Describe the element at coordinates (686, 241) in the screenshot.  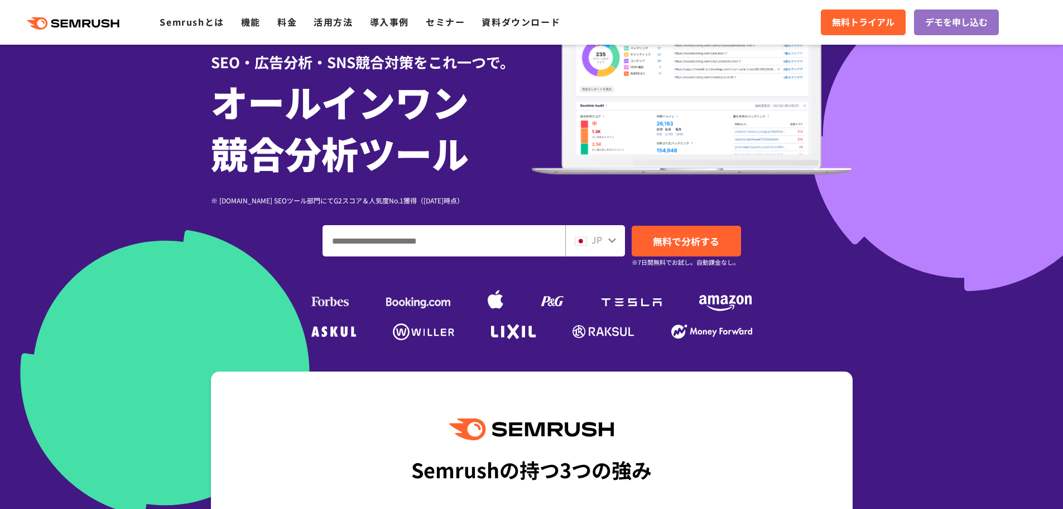
I see `span: 無料で分析する` at that location.